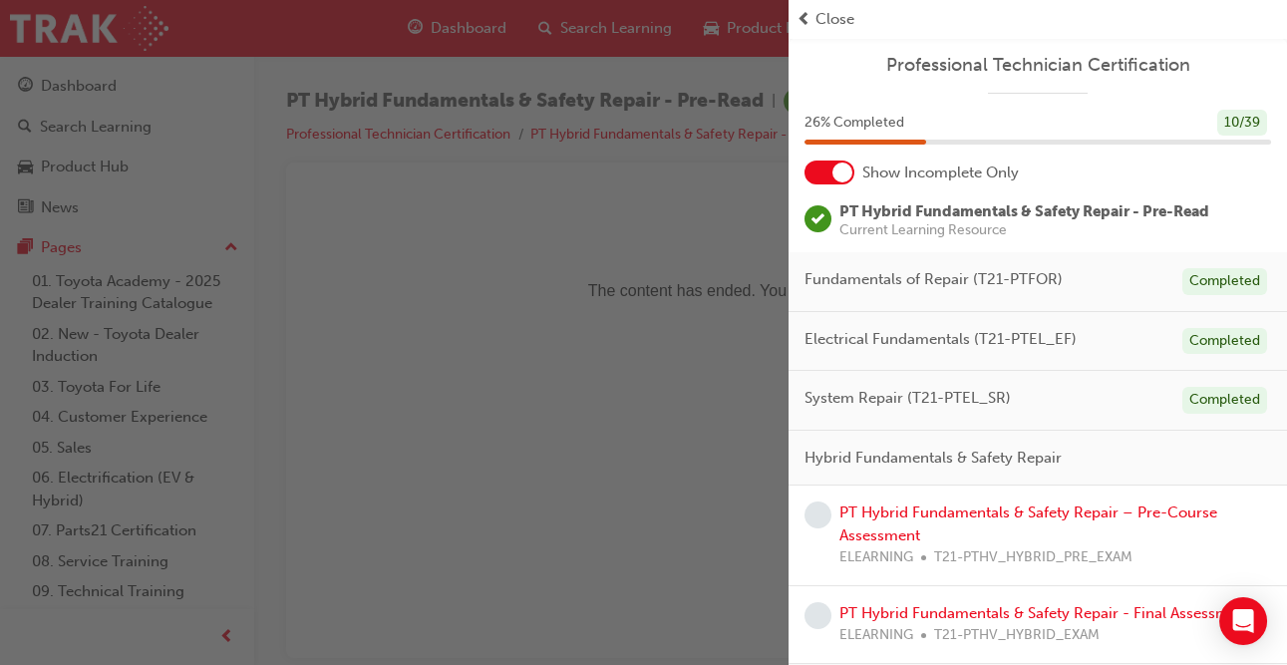 This screenshot has height=665, width=1287. I want to click on span: Fundamentals of Repair (T21-PTFOR), so click(933, 279).